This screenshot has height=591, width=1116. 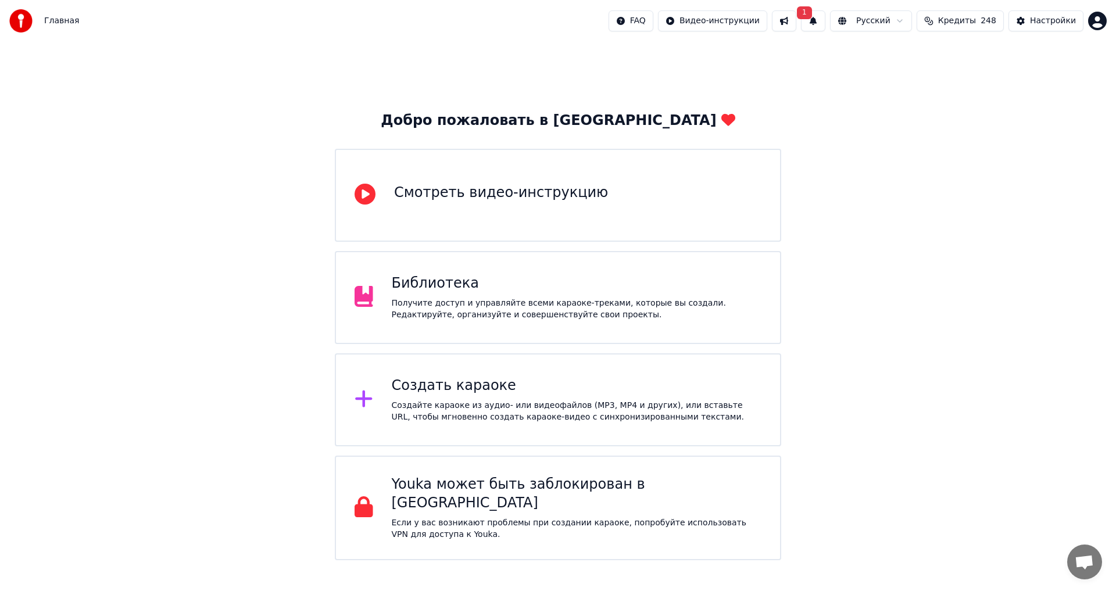 What do you see at coordinates (577, 529) in the screenshot?
I see `p: Если у вас возникают проблемы при создании караоке, попробуйте использовать VPN для доступа к Youka.` at bounding box center [577, 529].